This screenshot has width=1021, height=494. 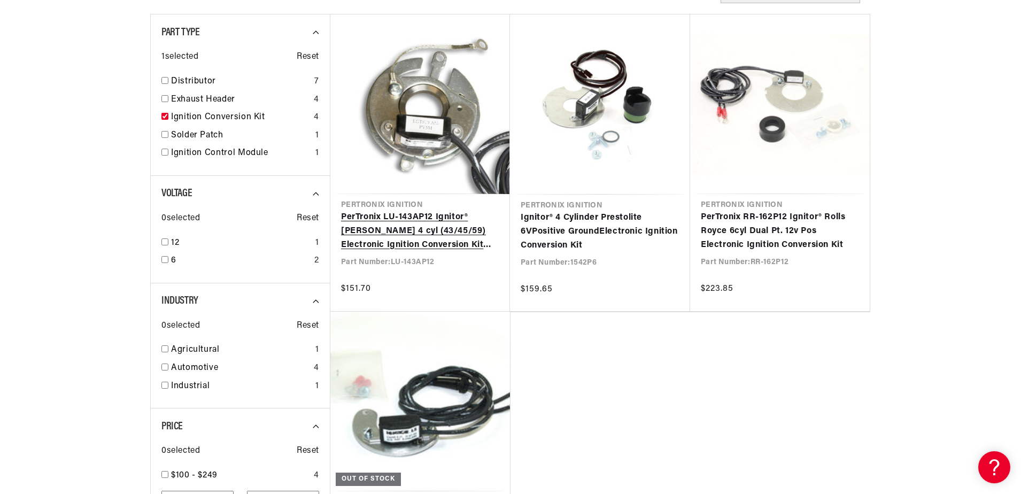 What do you see at coordinates (176, 193) in the screenshot?
I see `span: Voltage` at bounding box center [176, 193].